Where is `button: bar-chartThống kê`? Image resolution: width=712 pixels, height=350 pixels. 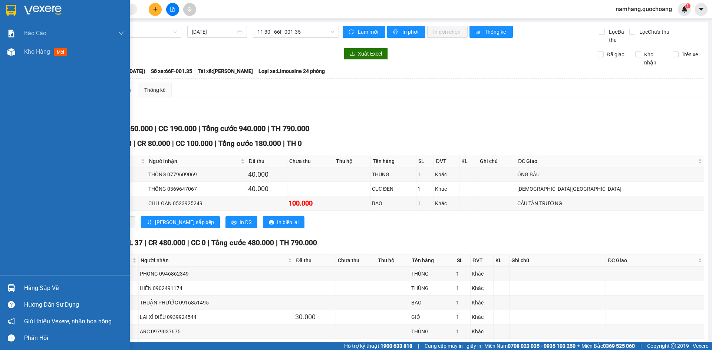
button: bar-chartThống kê is located at coordinates (491, 32).